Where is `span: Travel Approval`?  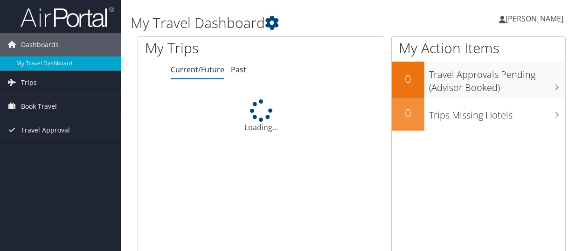 span: Travel Approval is located at coordinates (45, 130).